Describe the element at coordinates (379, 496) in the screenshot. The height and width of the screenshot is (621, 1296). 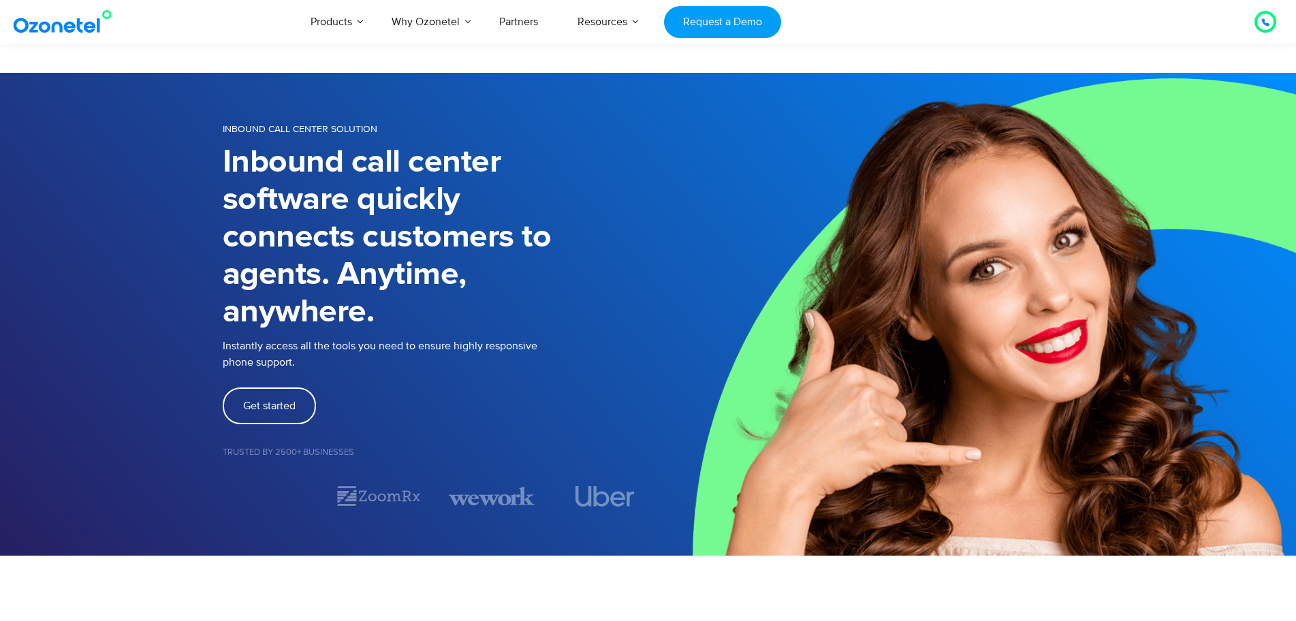
I see `img: zoomrx` at that location.